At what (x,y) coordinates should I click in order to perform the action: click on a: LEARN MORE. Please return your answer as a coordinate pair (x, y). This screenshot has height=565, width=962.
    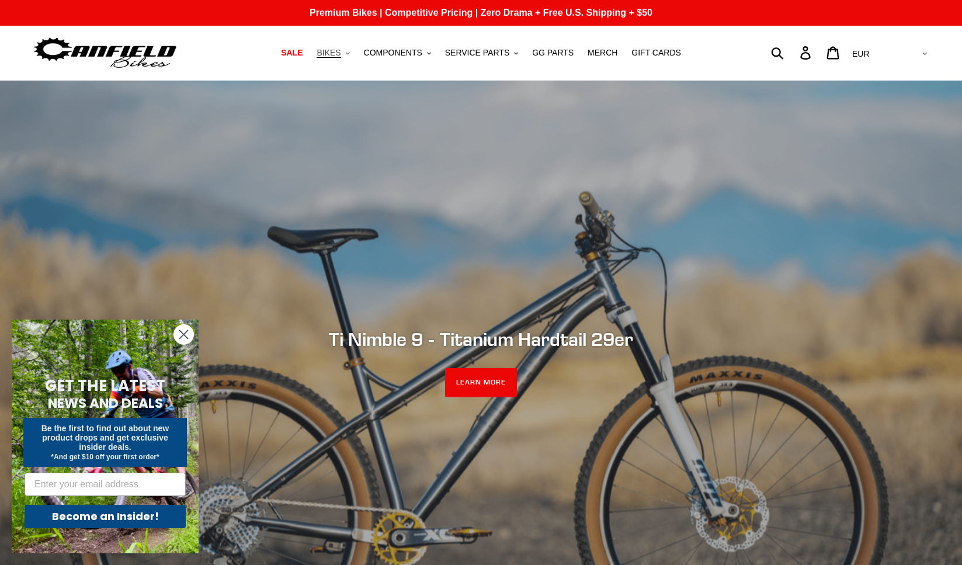
    Looking at the image, I should click on (481, 383).